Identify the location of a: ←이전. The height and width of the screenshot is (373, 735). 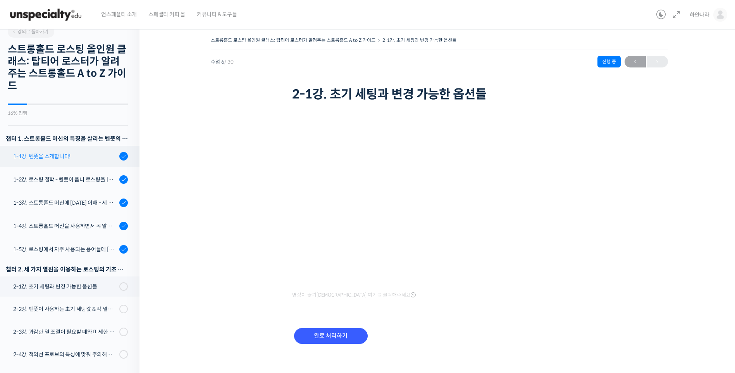
(635, 62).